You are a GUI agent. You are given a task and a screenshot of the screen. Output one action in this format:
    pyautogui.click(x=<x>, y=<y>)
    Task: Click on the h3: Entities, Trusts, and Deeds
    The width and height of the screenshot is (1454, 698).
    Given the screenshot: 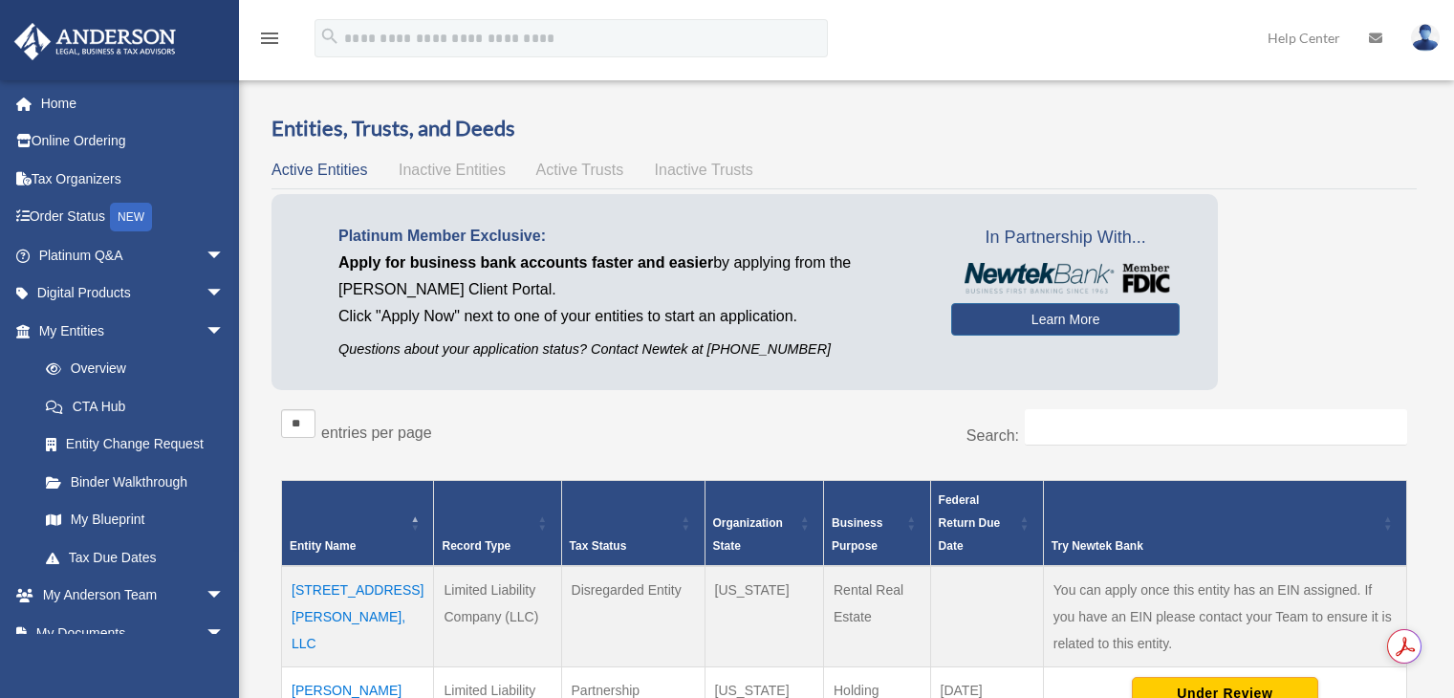 What is the action you would take?
    pyautogui.click(x=844, y=128)
    